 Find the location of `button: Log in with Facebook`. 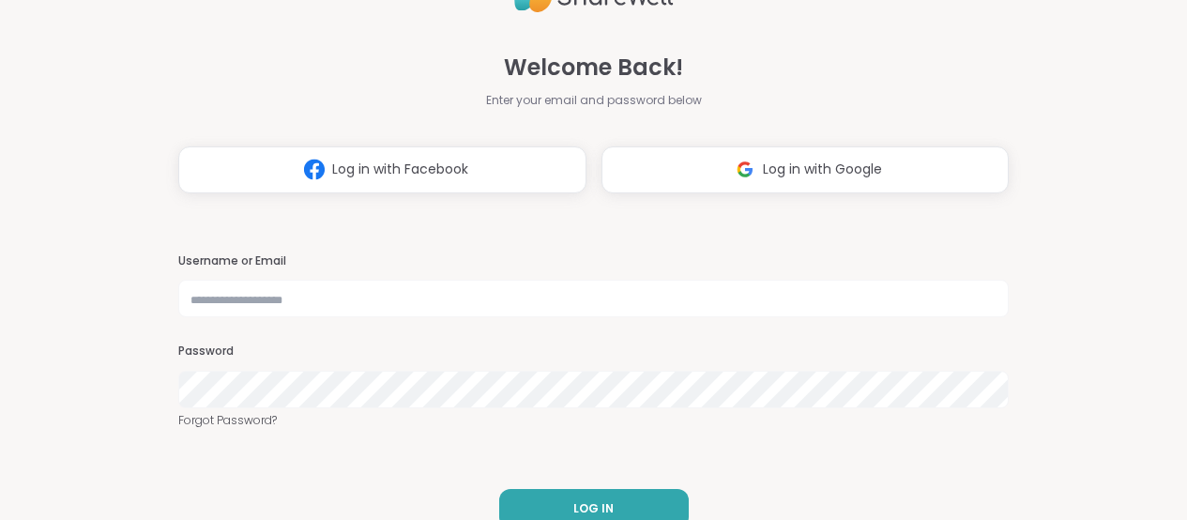

button: Log in with Facebook is located at coordinates (382, 170).